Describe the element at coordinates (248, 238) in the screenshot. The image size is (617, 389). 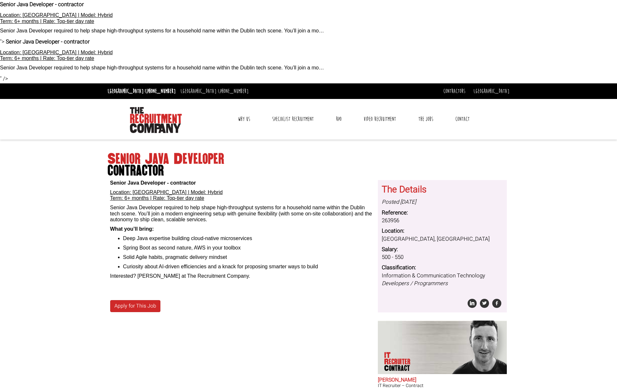
I see `li: Deep Java expertise building cloud-native microservices` at that location.